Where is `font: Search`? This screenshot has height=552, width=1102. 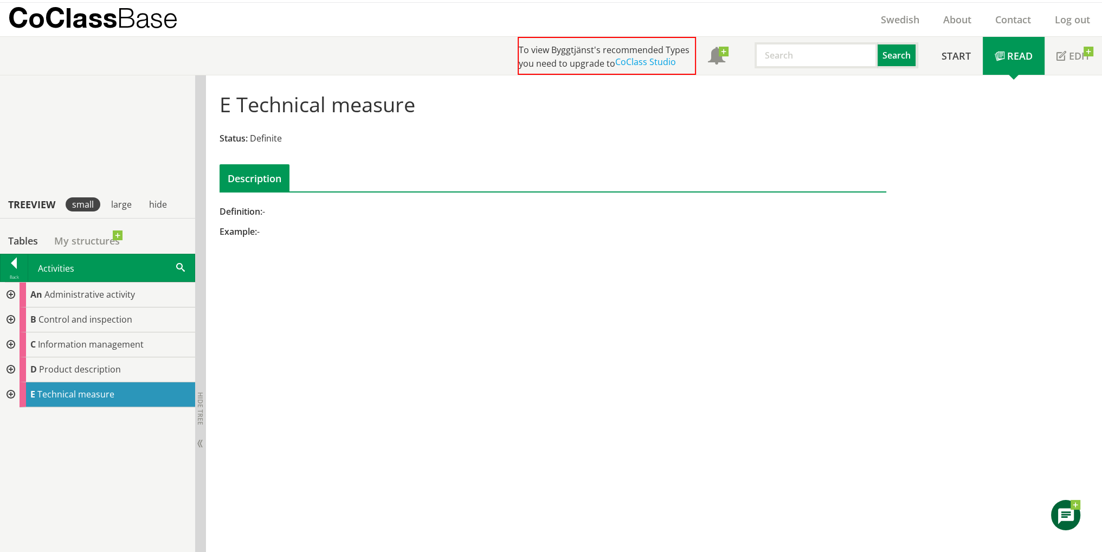
font: Search is located at coordinates (897, 55).